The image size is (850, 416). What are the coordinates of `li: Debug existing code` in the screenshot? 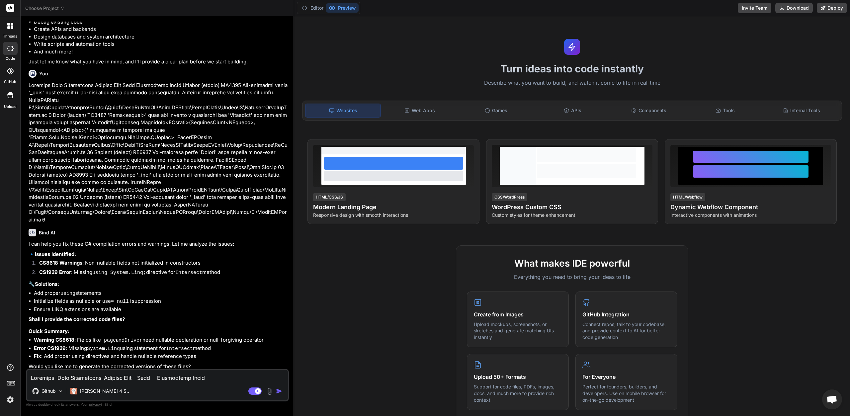 It's located at (161, 22).